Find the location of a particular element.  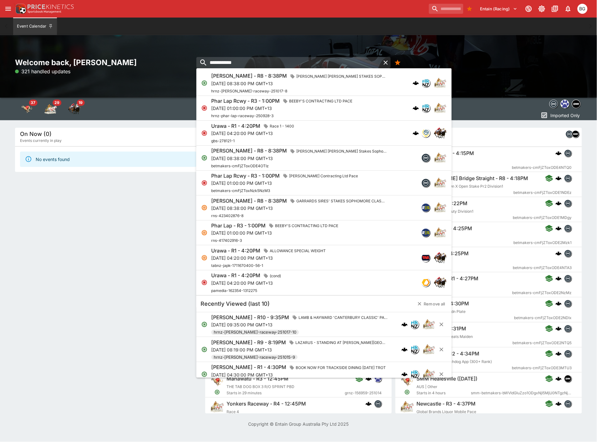

img: horse_racing.png is located at coordinates (441, 282).